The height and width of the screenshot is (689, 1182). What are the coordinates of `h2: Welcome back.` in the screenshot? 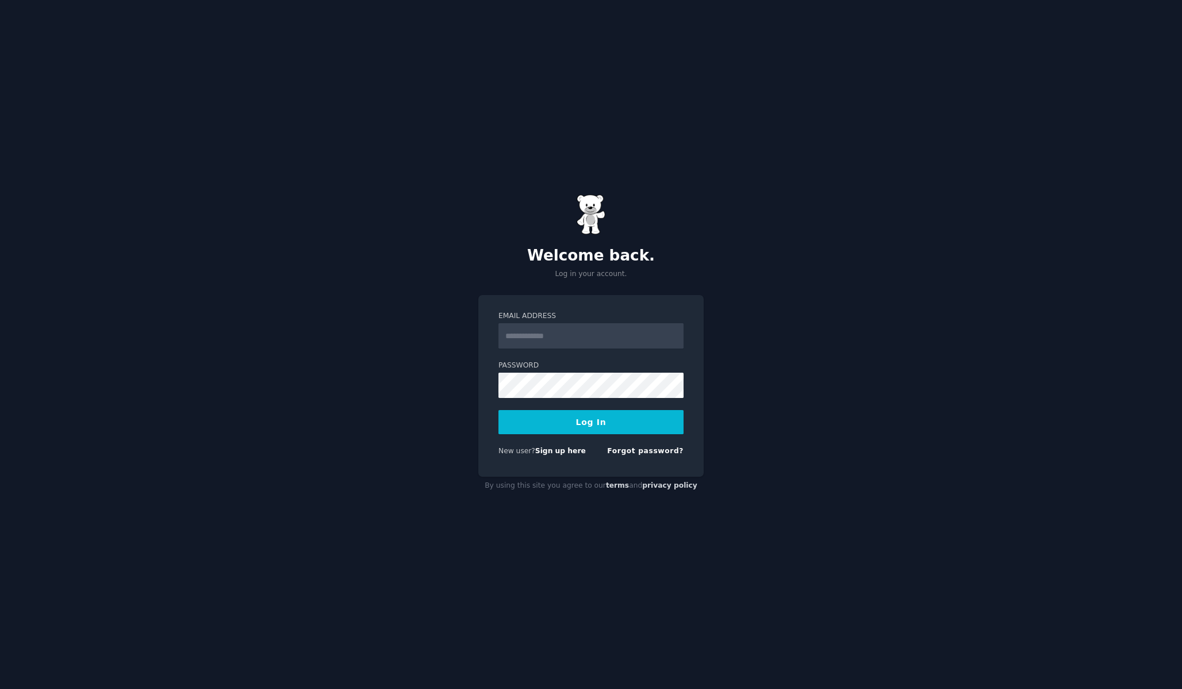 It's located at (591, 256).